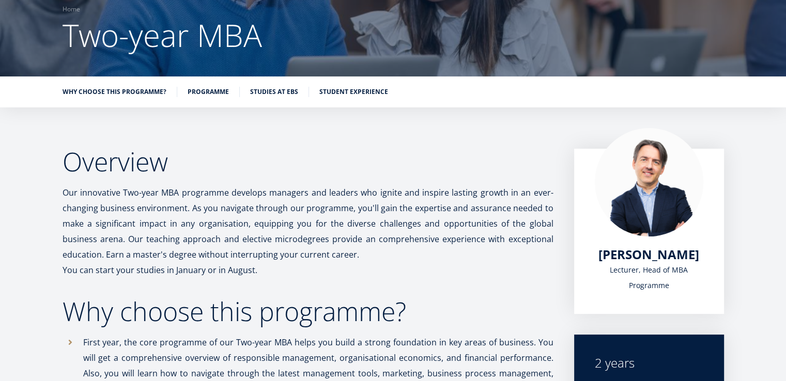 The width and height of the screenshot is (786, 381). I want to click on span: Technology Innovation MBA, so click(55, 175).